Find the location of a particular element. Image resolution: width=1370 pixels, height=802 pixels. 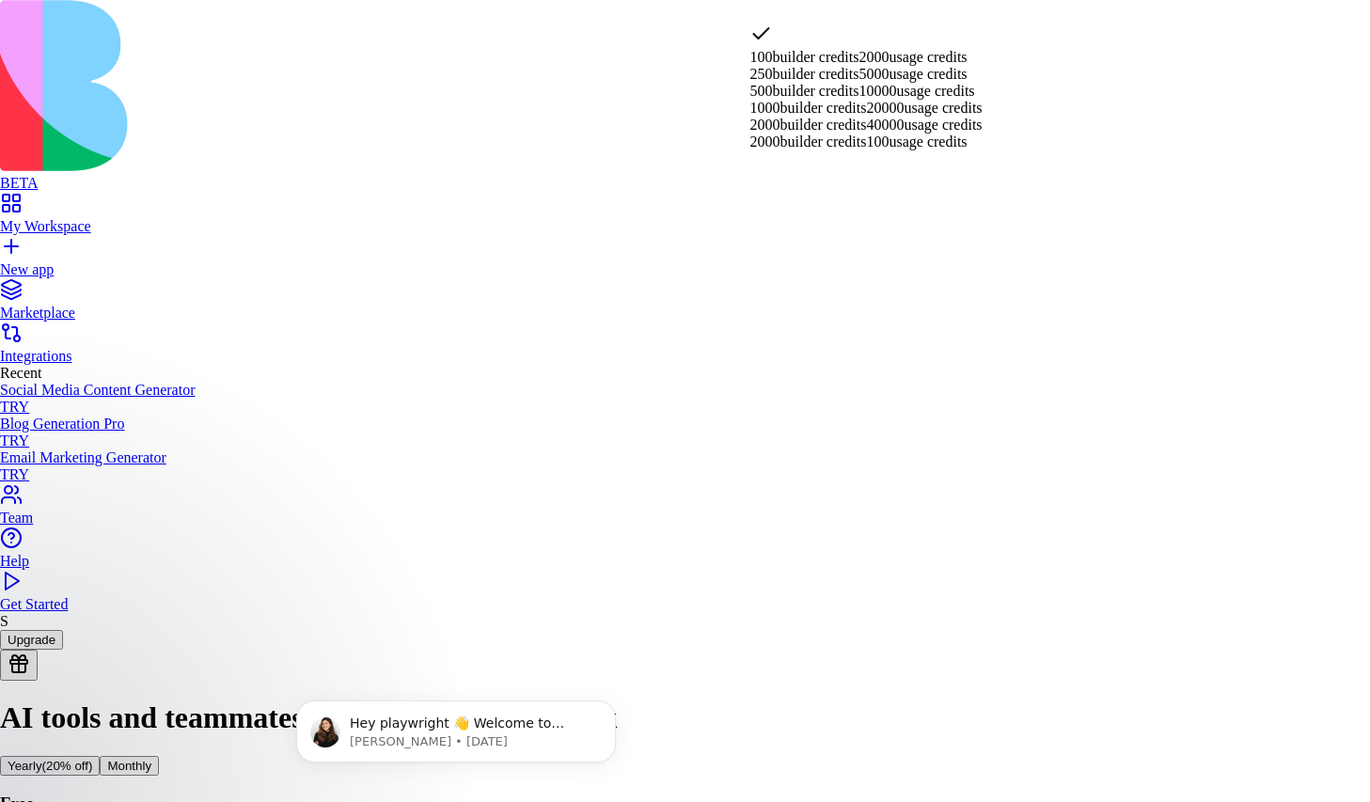

span: 1000 builder credits is located at coordinates (809, 107).